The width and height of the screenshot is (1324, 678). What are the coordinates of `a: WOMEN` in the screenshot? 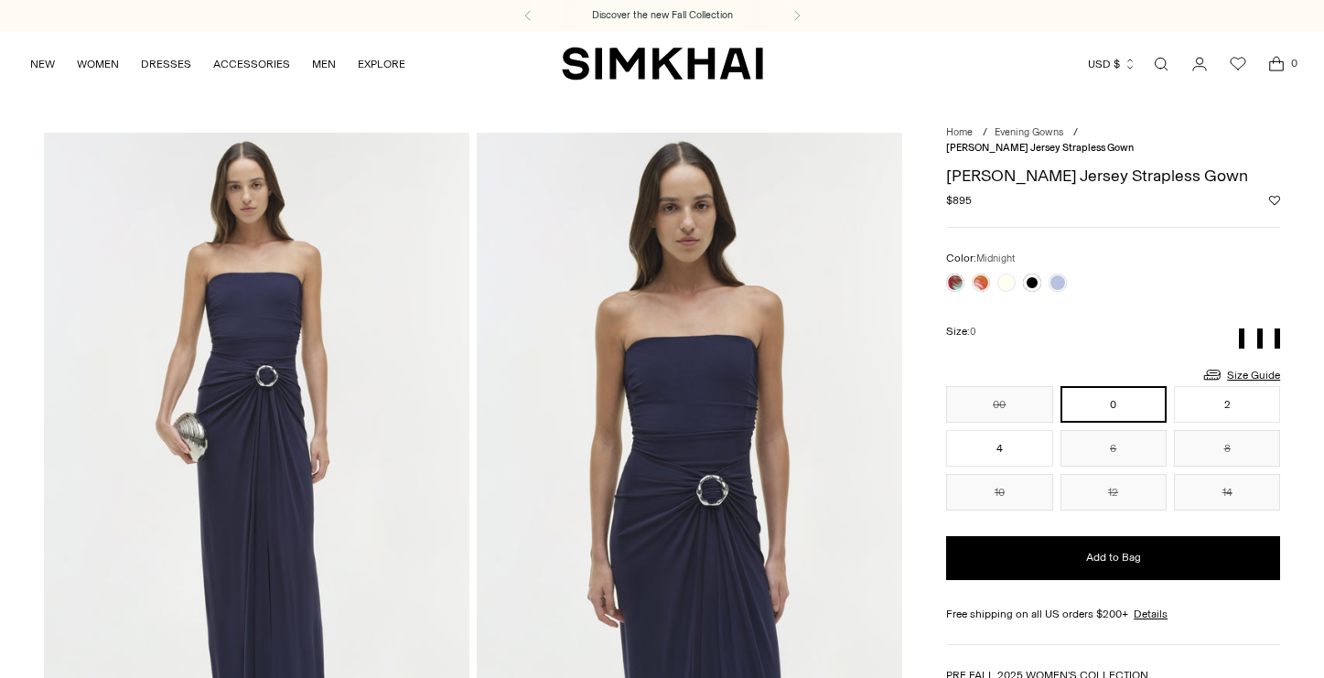 It's located at (98, 64).